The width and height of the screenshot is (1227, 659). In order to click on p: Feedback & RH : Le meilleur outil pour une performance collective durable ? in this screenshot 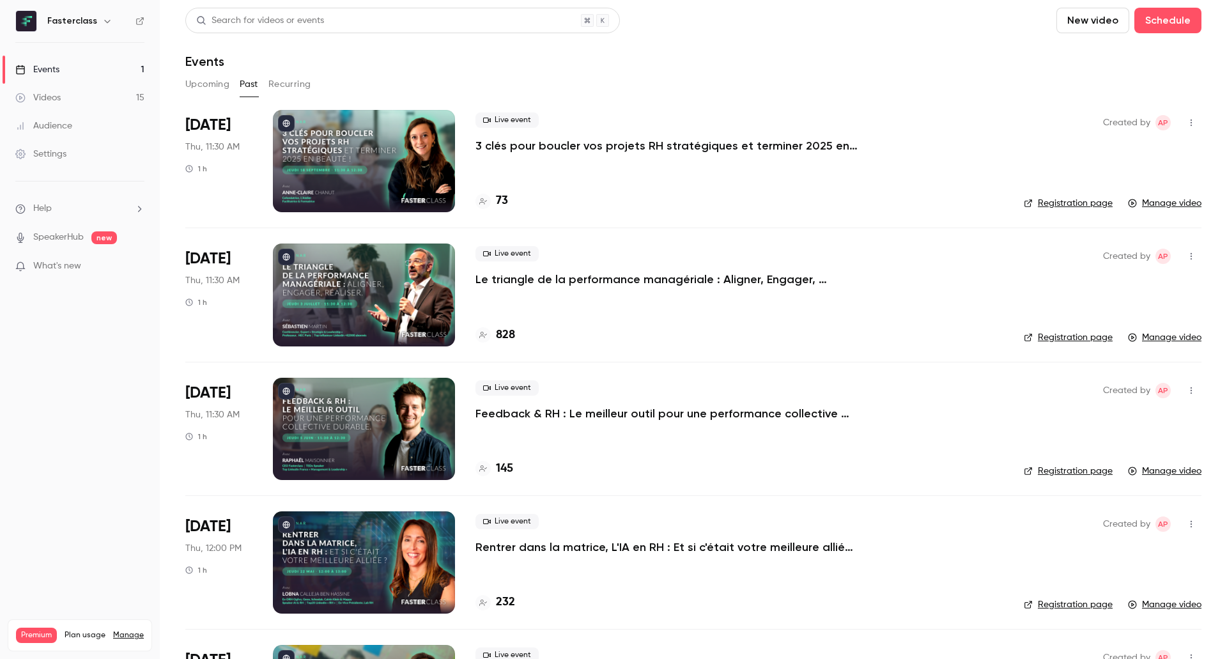, I will do `click(667, 413)`.